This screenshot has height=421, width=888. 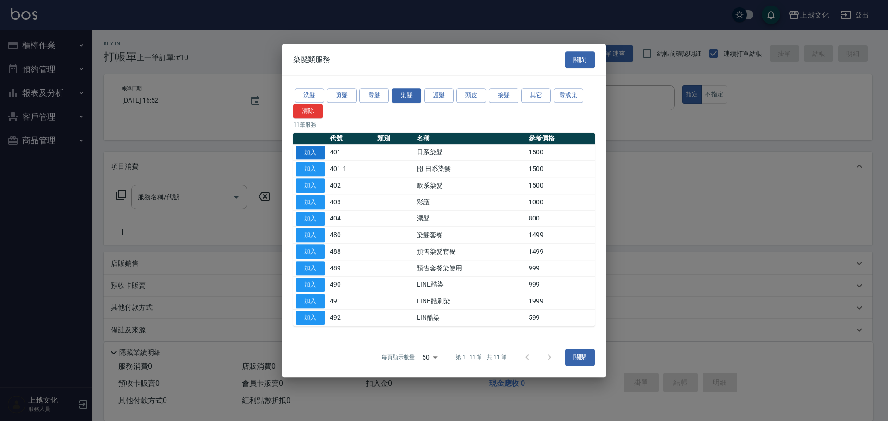 What do you see at coordinates (351, 235) in the screenshot?
I see `td: 480` at bounding box center [351, 235].